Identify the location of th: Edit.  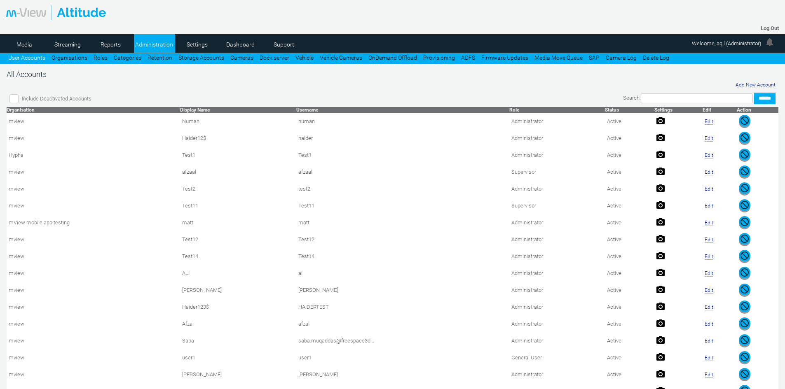
(719, 110).